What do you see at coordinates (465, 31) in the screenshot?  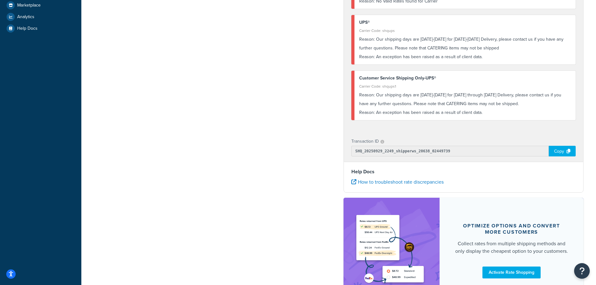 I see `div: Carrier Code: shqups` at bounding box center [465, 31].